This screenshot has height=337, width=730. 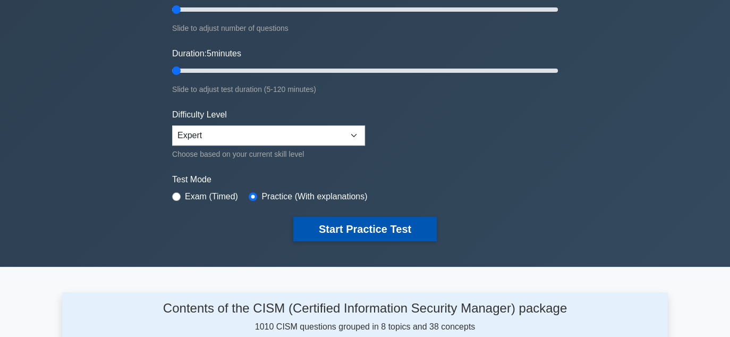 I want to click on span: 5, so click(x=209, y=53).